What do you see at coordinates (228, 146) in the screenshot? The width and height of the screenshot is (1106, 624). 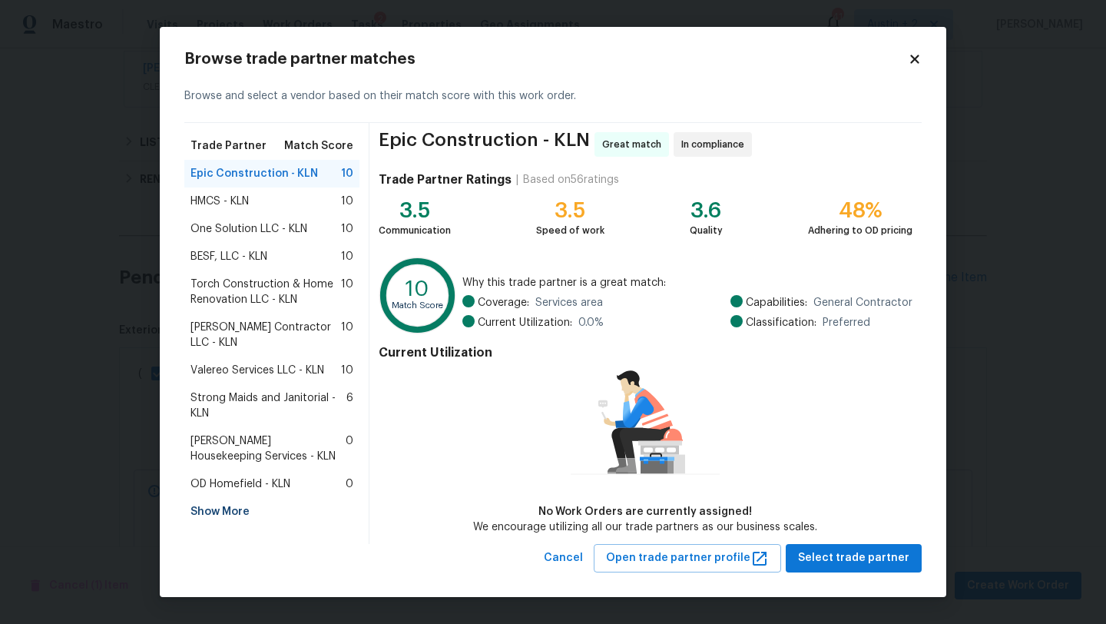 I see `span: Trade Partner` at bounding box center [228, 146].